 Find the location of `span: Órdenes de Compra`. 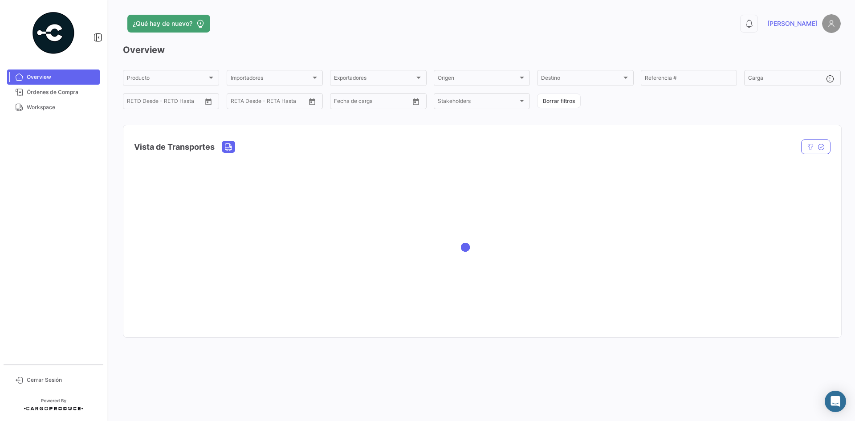

span: Órdenes de Compra is located at coordinates (61, 92).